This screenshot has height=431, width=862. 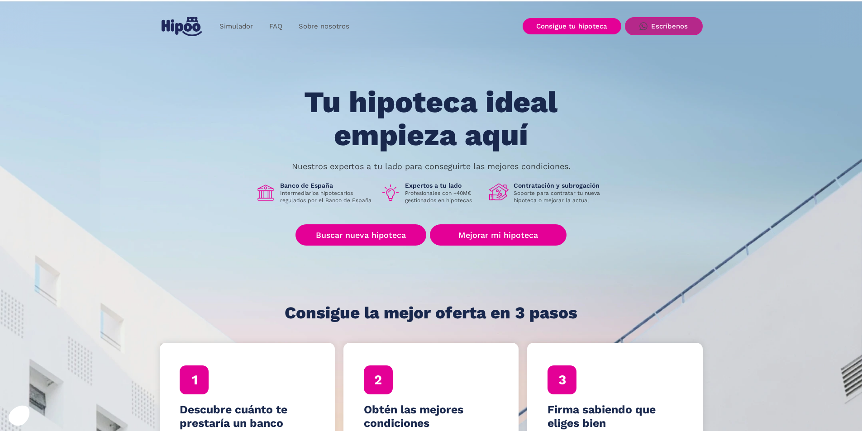 I want to click on a: Buscar nueva hipoteca, so click(x=361, y=235).